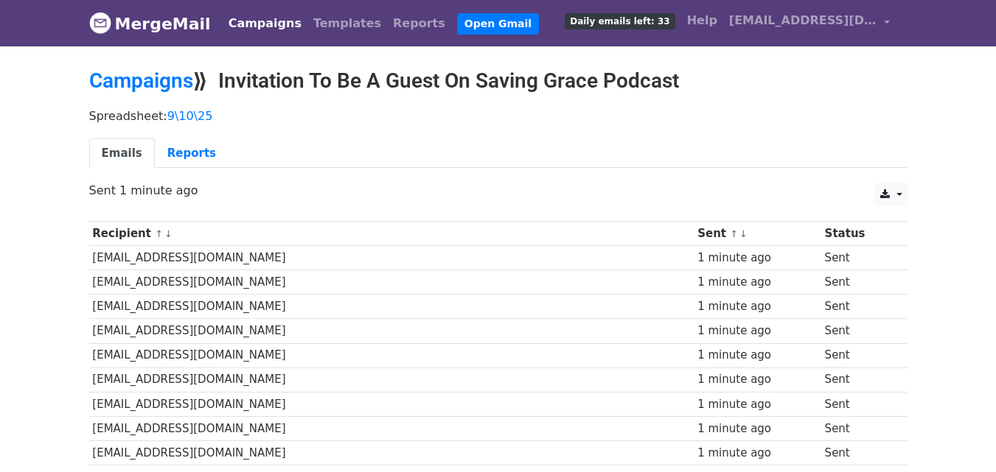  I want to click on a: Templates, so click(347, 24).